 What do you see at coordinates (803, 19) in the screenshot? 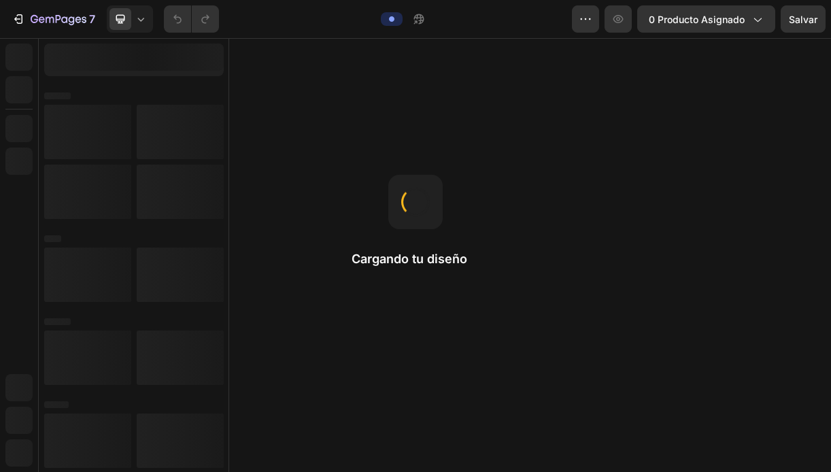
I see `span: Salvar` at bounding box center [803, 19].